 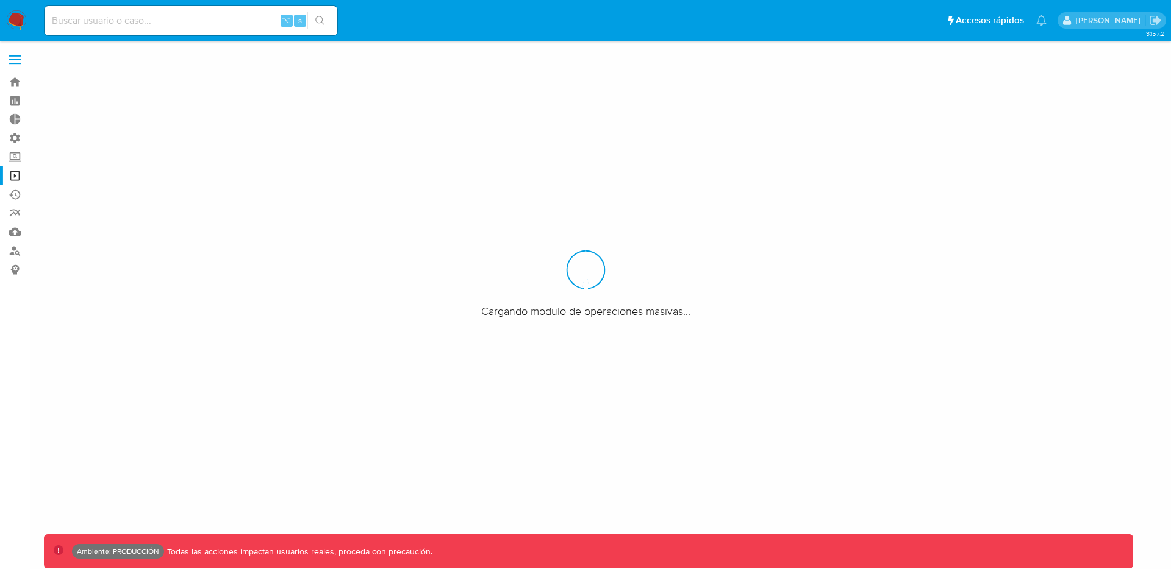 What do you see at coordinates (298, 552) in the screenshot?
I see `p: Todas las acciones impactan usuarios reales, proceda con precaución.` at bounding box center [298, 552].